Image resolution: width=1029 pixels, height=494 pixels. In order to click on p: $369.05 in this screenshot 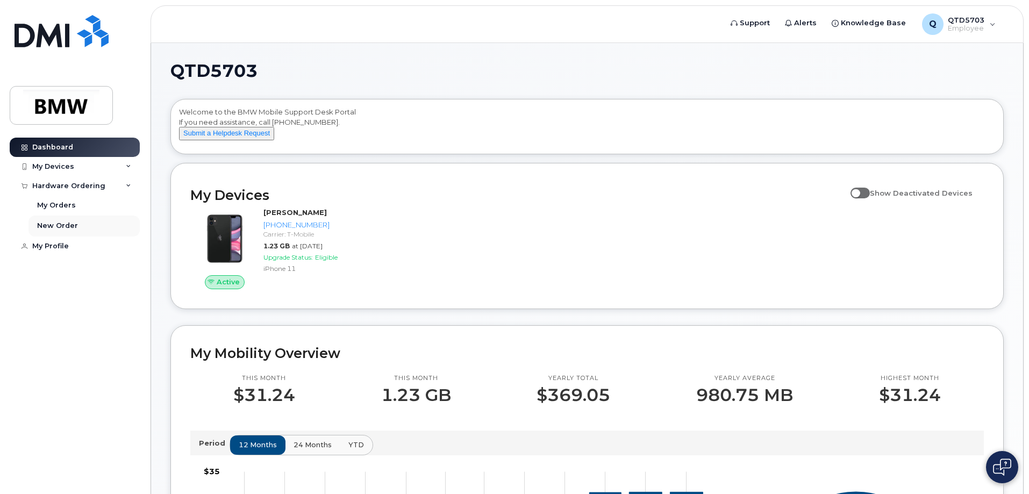, I will do `click(573, 395)`.